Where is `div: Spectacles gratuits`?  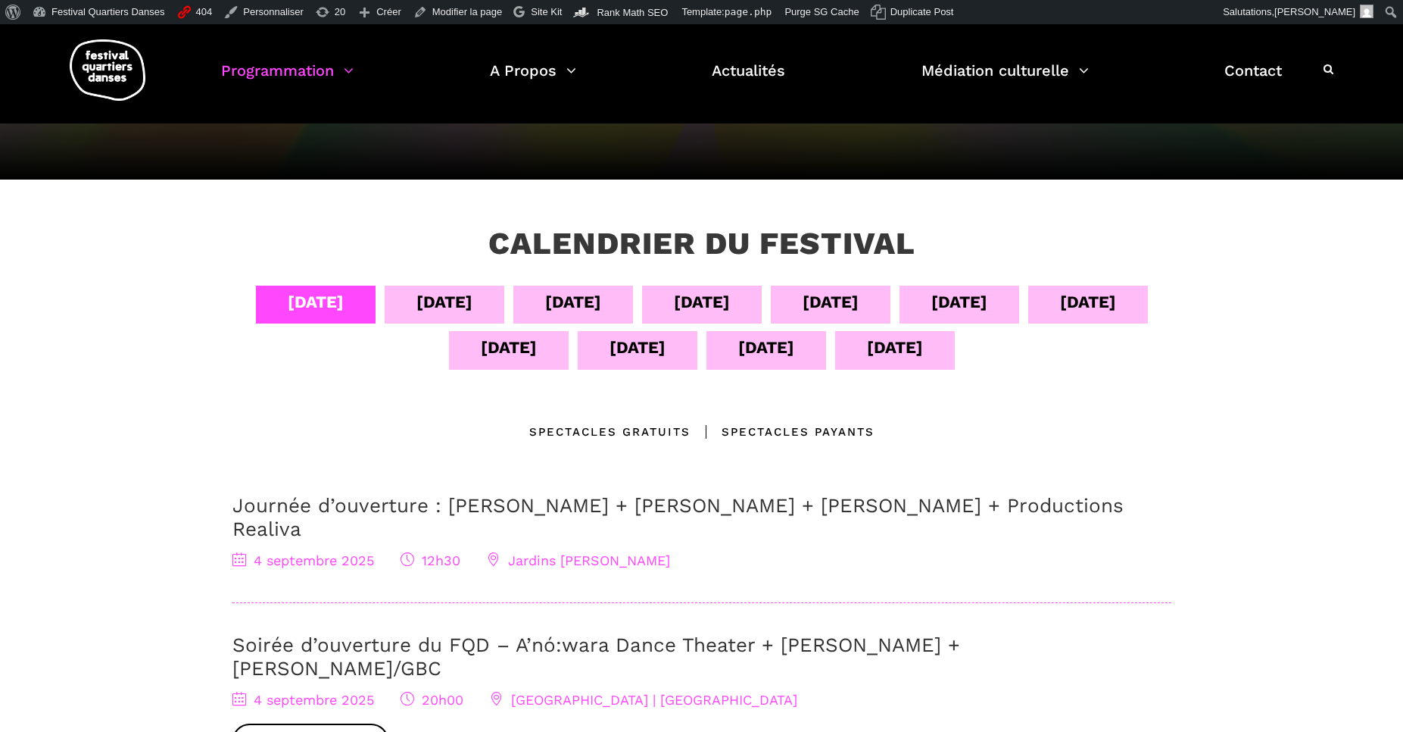
div: Spectacles gratuits is located at coordinates (610, 432).